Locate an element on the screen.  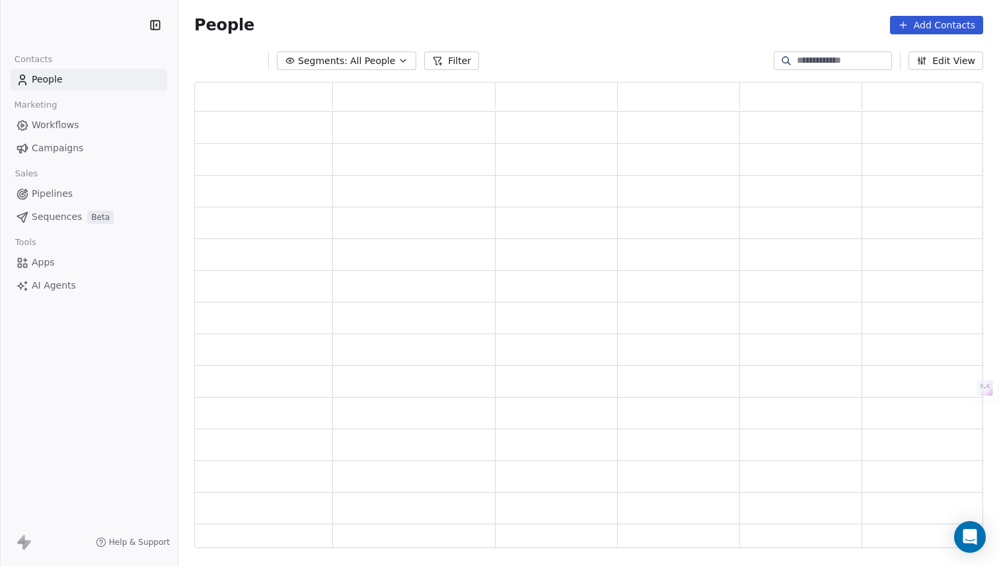
span: Sequences is located at coordinates (57, 217).